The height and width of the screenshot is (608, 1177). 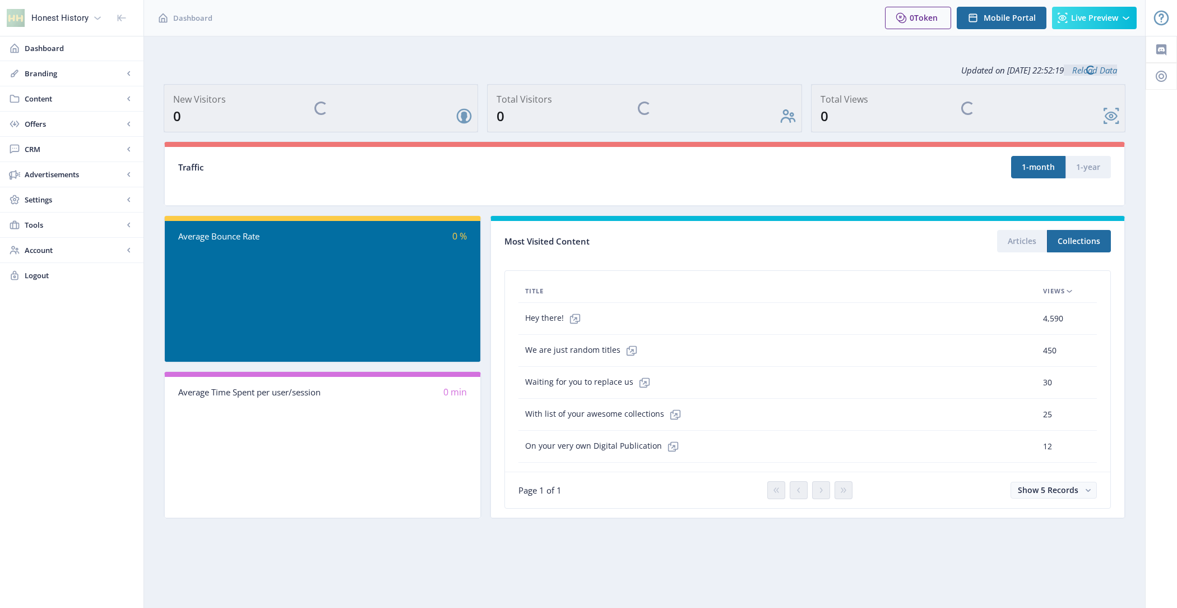 What do you see at coordinates (74, 99) in the screenshot?
I see `span: Content` at bounding box center [74, 99].